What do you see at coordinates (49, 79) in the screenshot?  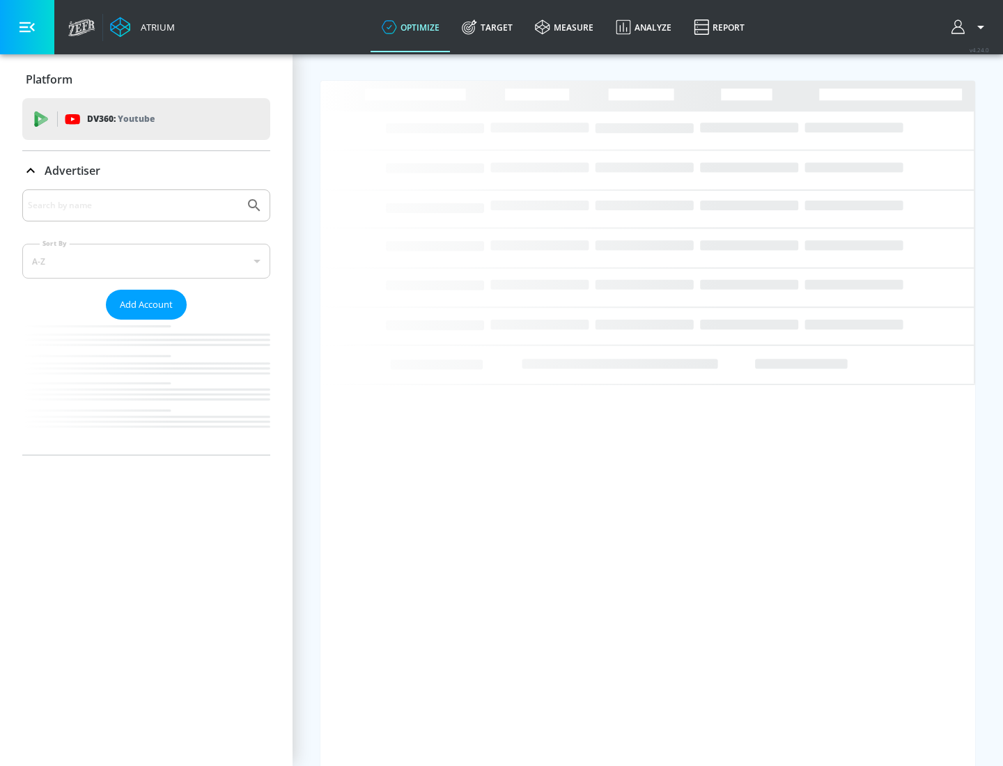 I see `p: Platform` at bounding box center [49, 79].